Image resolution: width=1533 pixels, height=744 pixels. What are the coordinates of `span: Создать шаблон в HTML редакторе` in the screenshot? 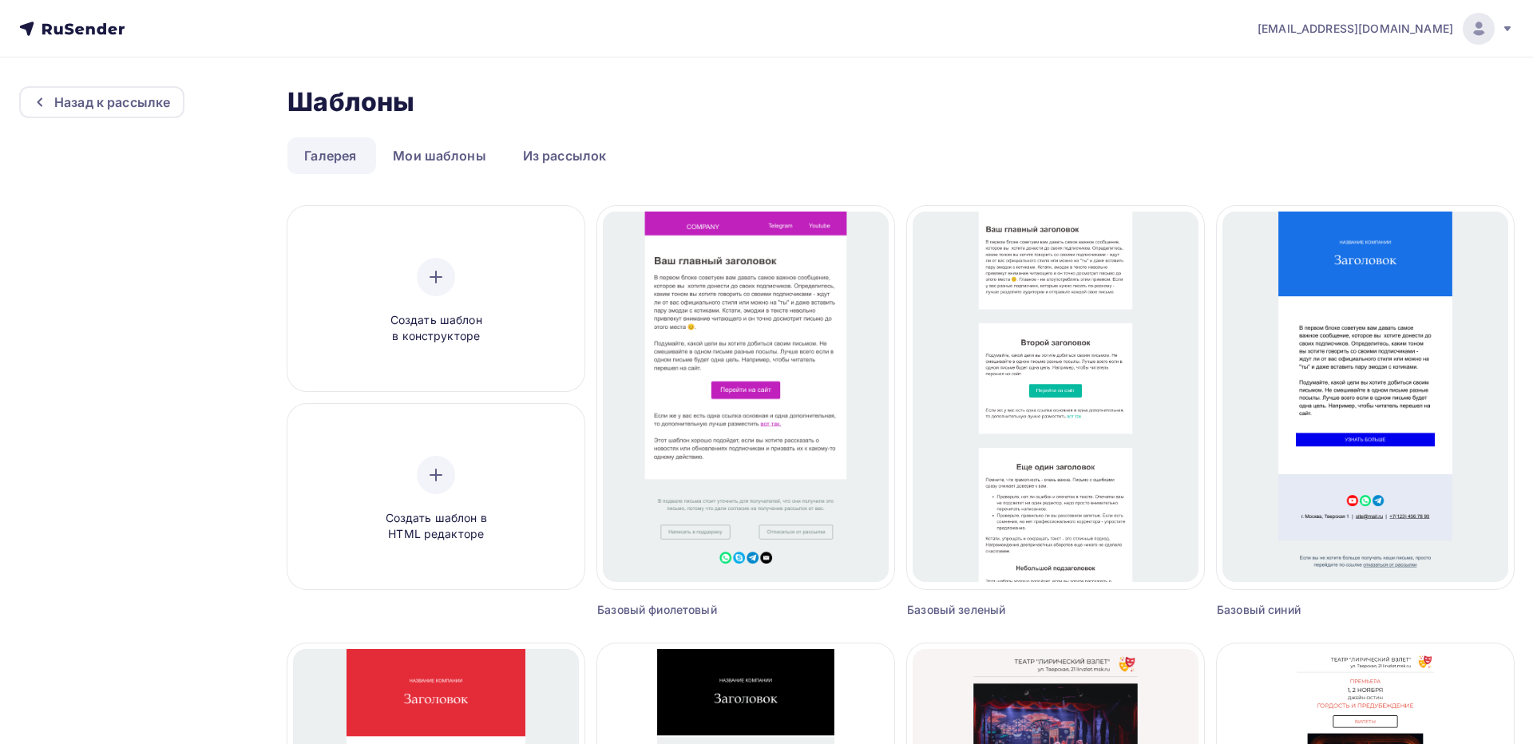 It's located at (436, 526).